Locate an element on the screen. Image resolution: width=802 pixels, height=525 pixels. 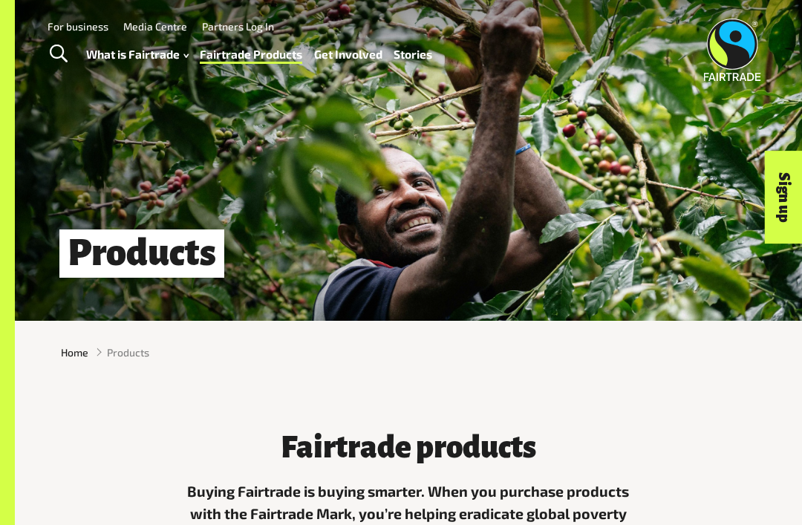
h1: Products is located at coordinates (142, 253).